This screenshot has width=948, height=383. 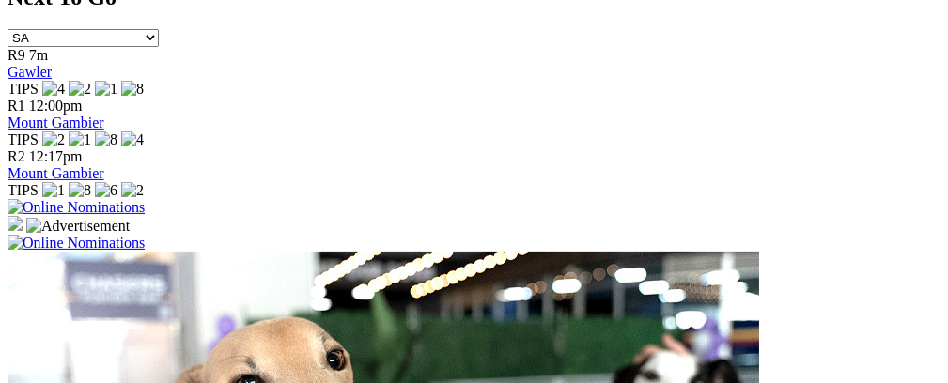 I want to click on span: R9, so click(x=16, y=54).